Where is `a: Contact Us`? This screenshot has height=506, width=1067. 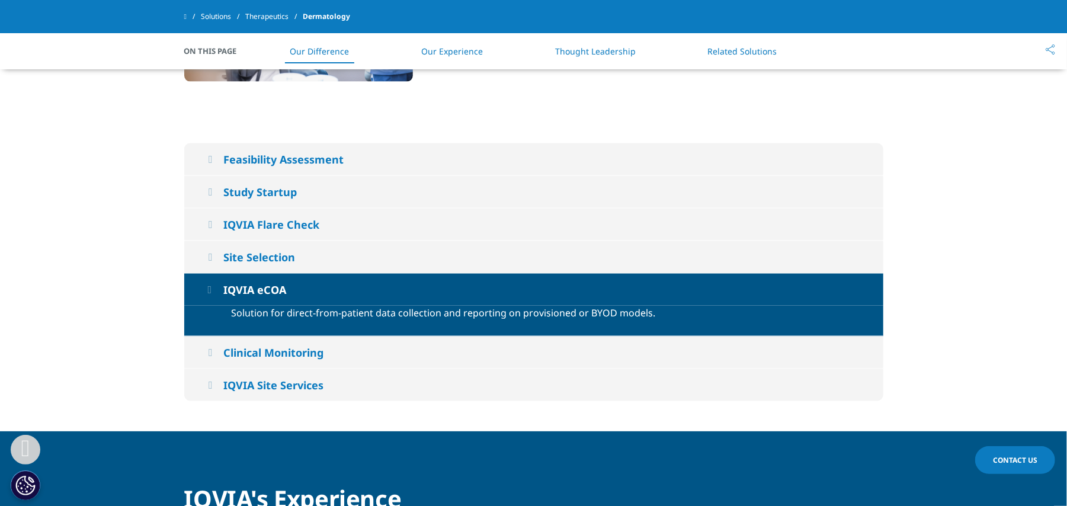 a: Contact Us is located at coordinates (1015, 460).